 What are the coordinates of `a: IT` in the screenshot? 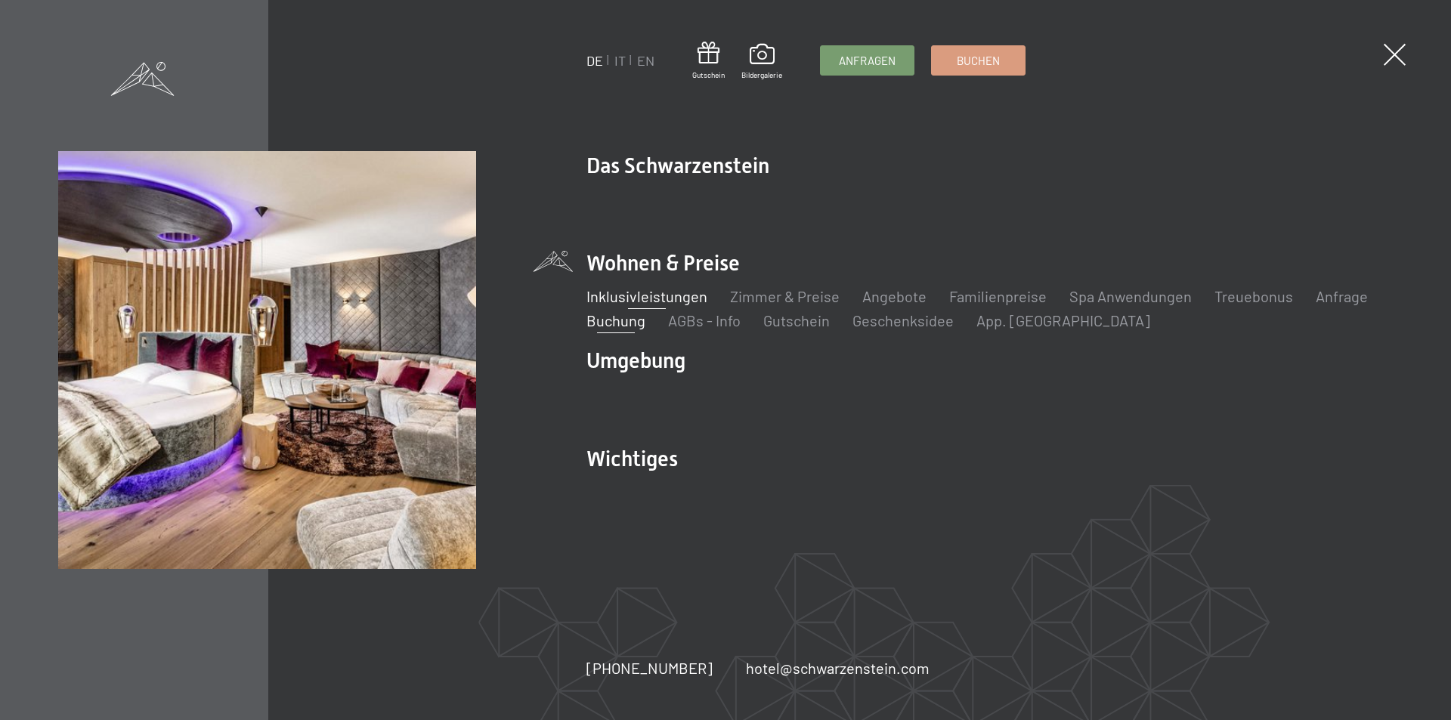 It's located at (620, 60).